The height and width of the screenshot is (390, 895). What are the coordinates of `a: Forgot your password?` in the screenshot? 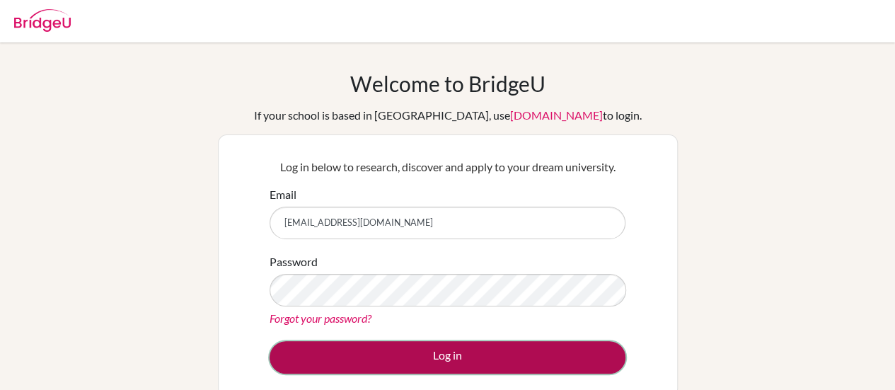 It's located at (321, 318).